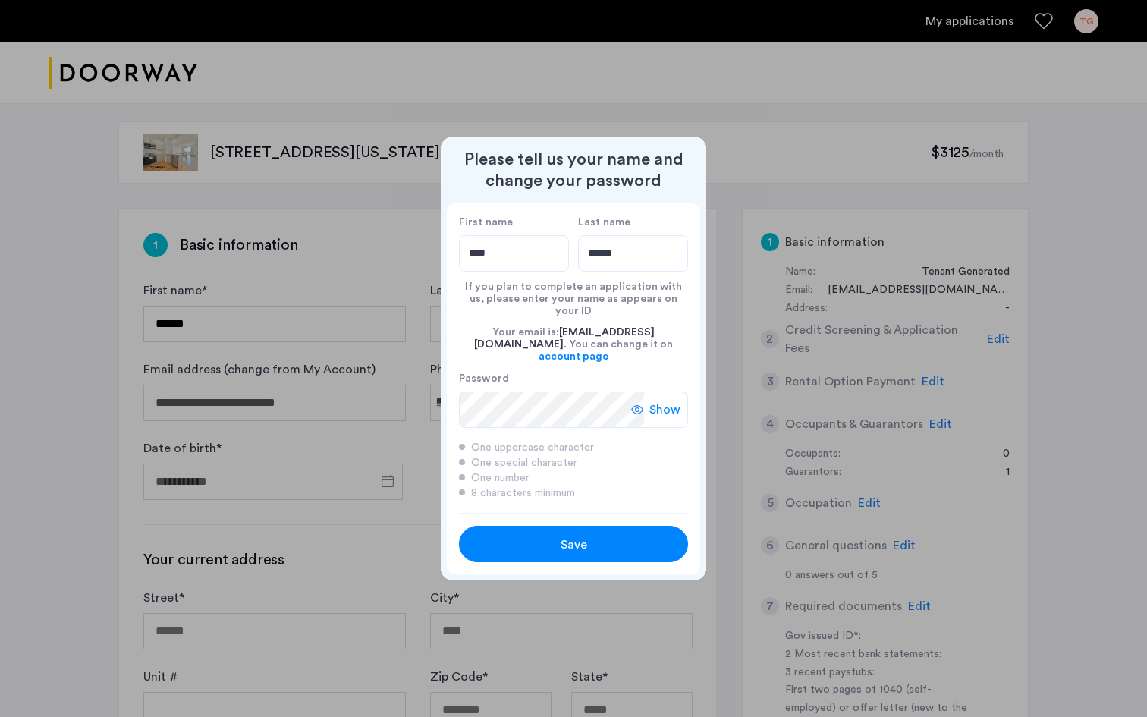 The height and width of the screenshot is (717, 1147). Describe the element at coordinates (551, 378) in the screenshot. I see `label: Password` at that location.